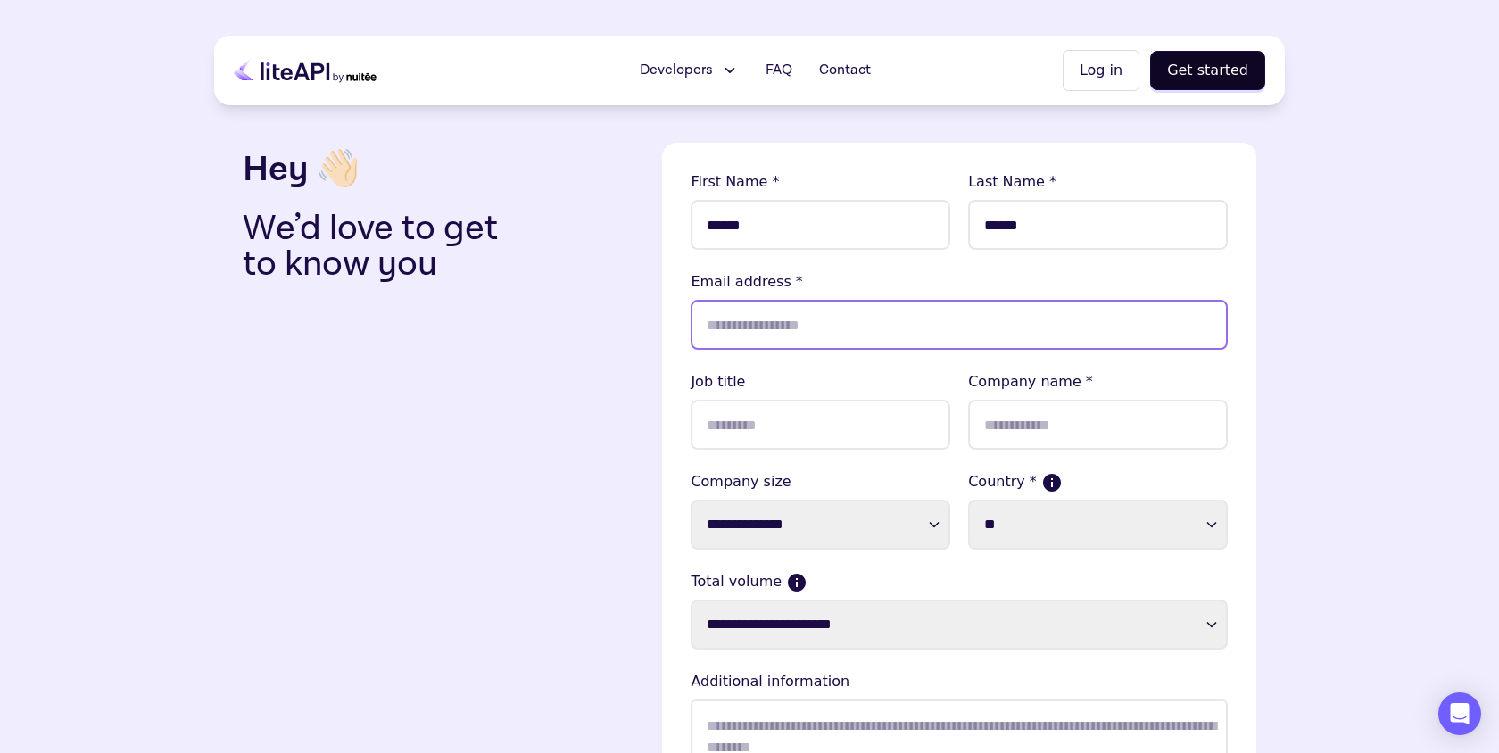  What do you see at coordinates (1101, 70) in the screenshot?
I see `button: Log in` at bounding box center [1101, 70].